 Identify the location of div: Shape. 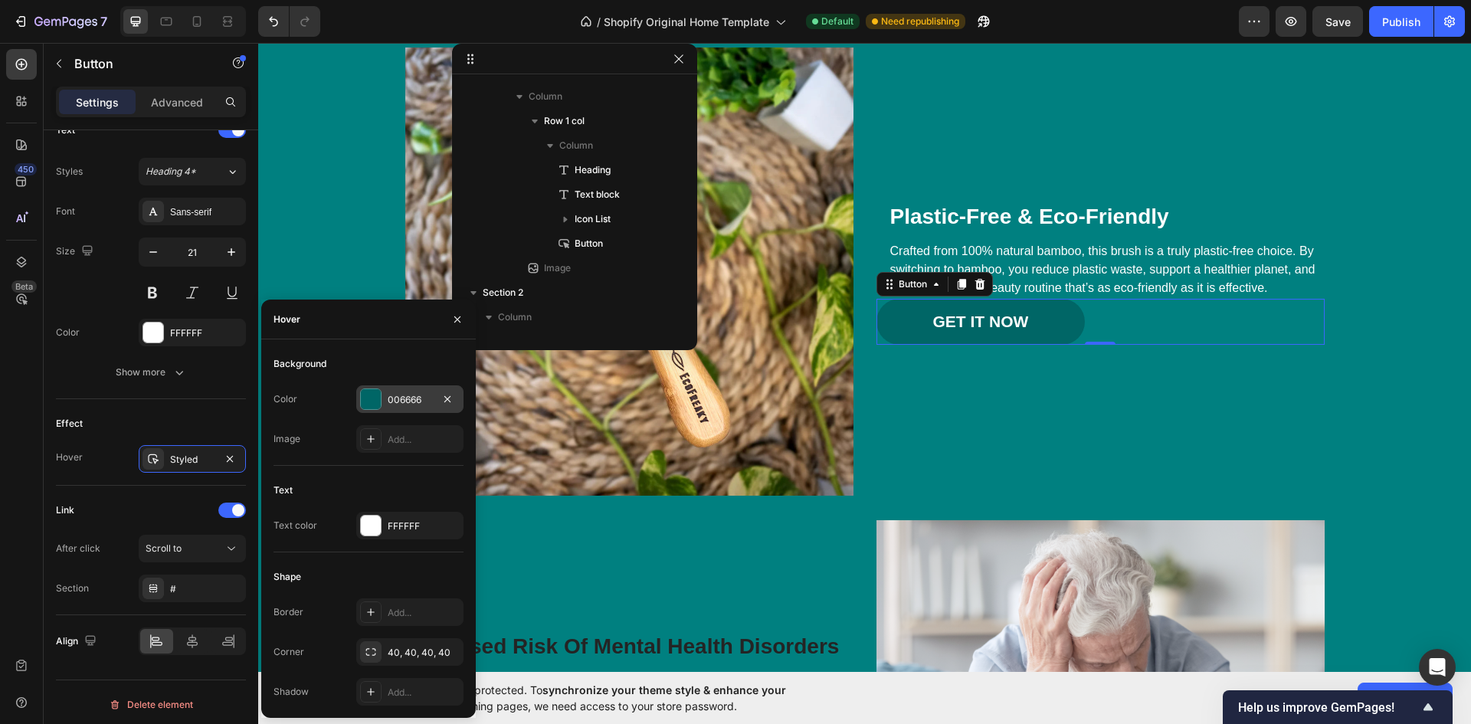
(287, 577).